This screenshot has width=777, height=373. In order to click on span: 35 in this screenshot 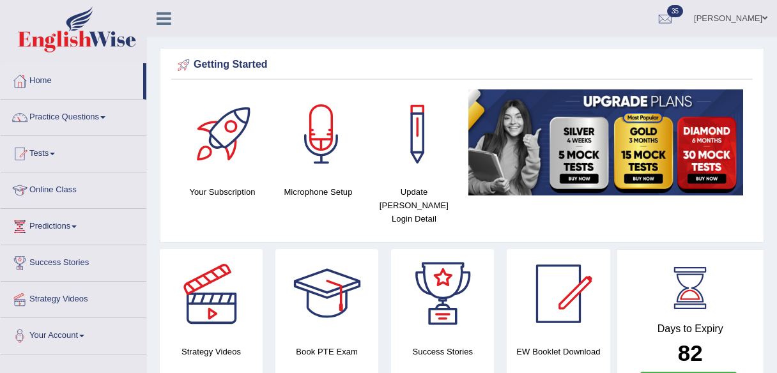, I will do `click(675, 11)`.